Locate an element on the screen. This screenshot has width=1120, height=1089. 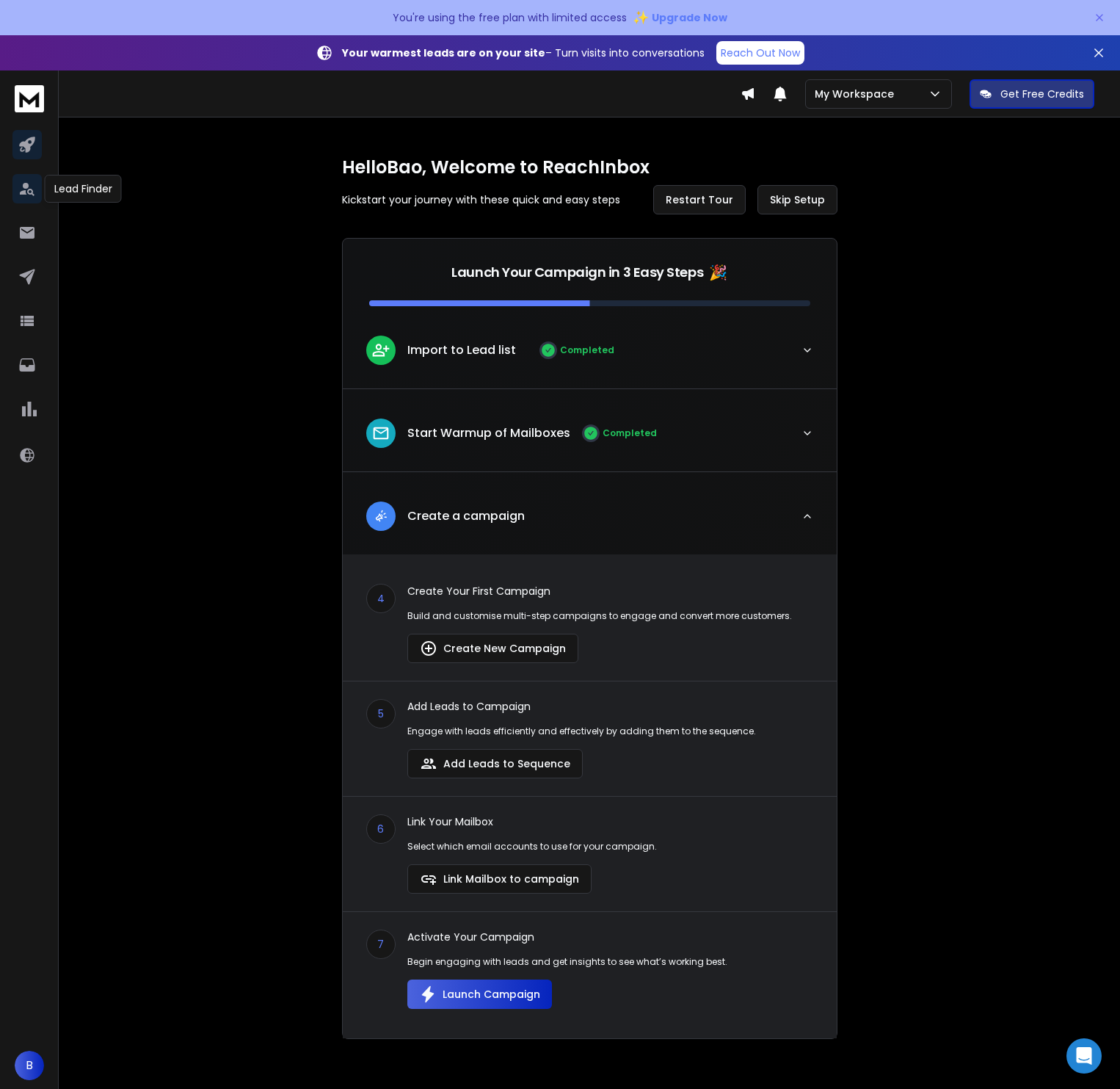
p: Get Free Credits is located at coordinates (1042, 94).